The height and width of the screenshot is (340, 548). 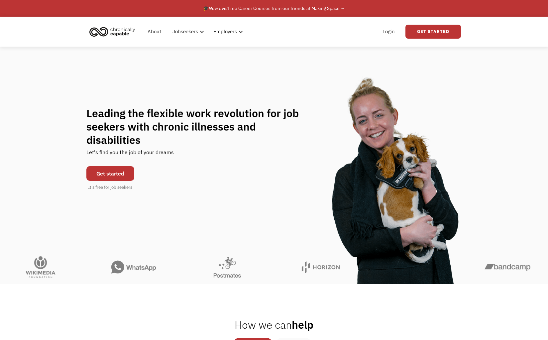 I want to click on a: Get started, so click(x=110, y=173).